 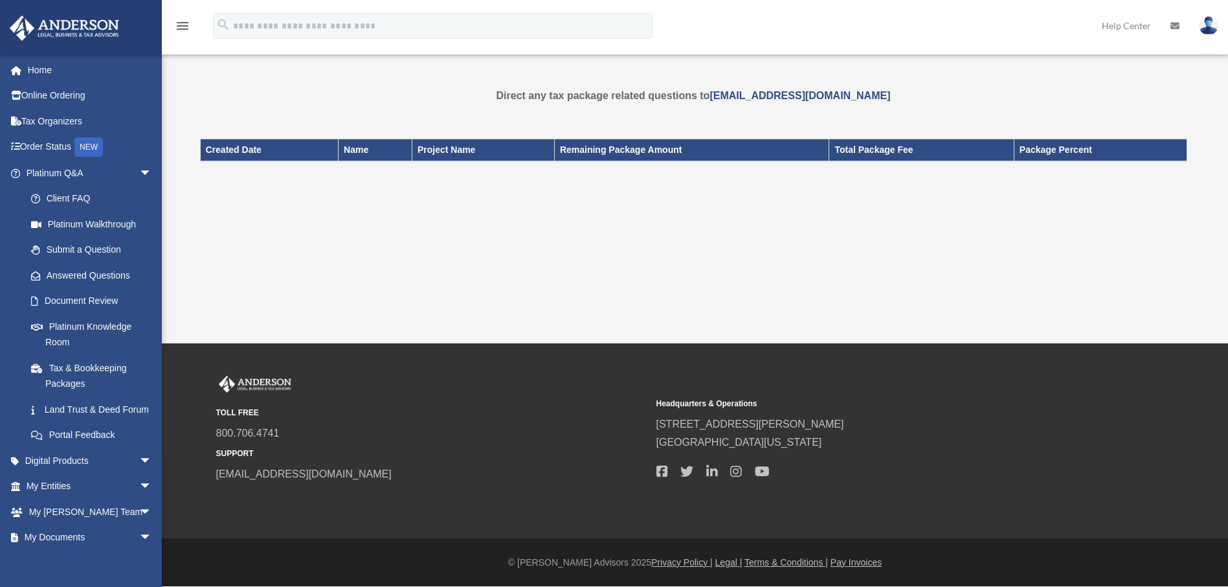 What do you see at coordinates (483, 150) in the screenshot?
I see `th: Project Name` at bounding box center [483, 150].